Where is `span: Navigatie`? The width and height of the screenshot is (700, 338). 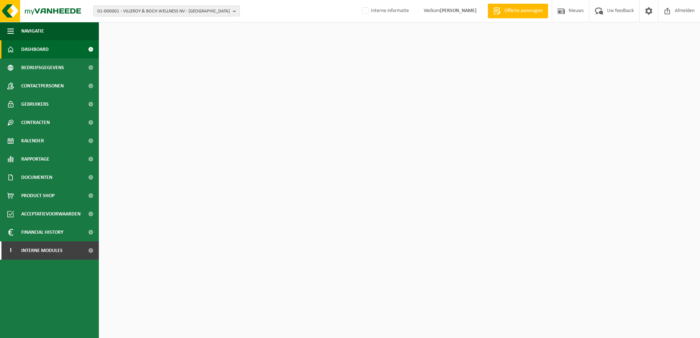 span: Navigatie is located at coordinates (33, 31).